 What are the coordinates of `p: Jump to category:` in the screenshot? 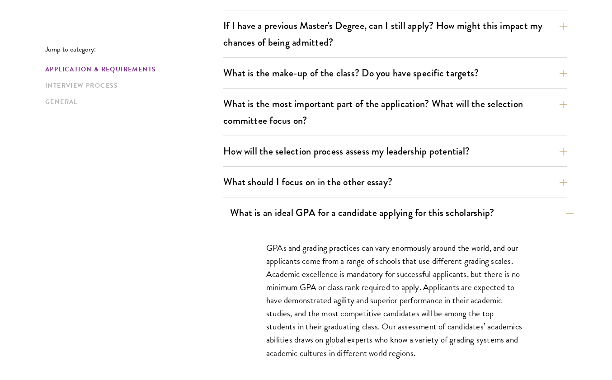 It's located at (134, 49).